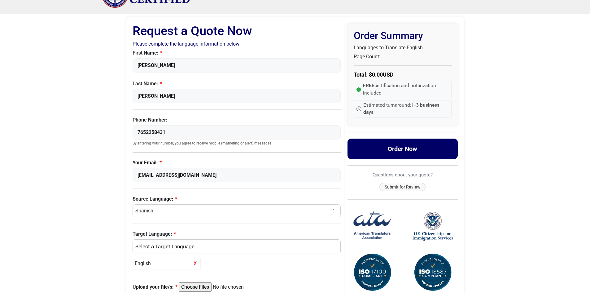 The image size is (590, 293). Describe the element at coordinates (237, 199) in the screenshot. I see `label: Source Language:` at that location.